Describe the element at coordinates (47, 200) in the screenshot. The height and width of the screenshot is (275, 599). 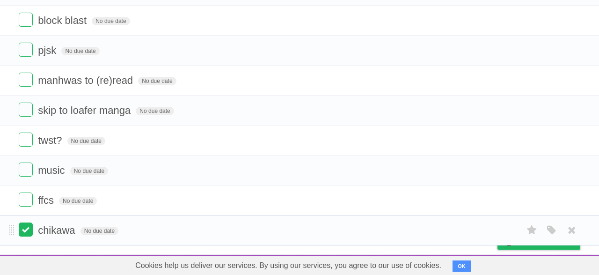
I see `span: ffcs` at that location.